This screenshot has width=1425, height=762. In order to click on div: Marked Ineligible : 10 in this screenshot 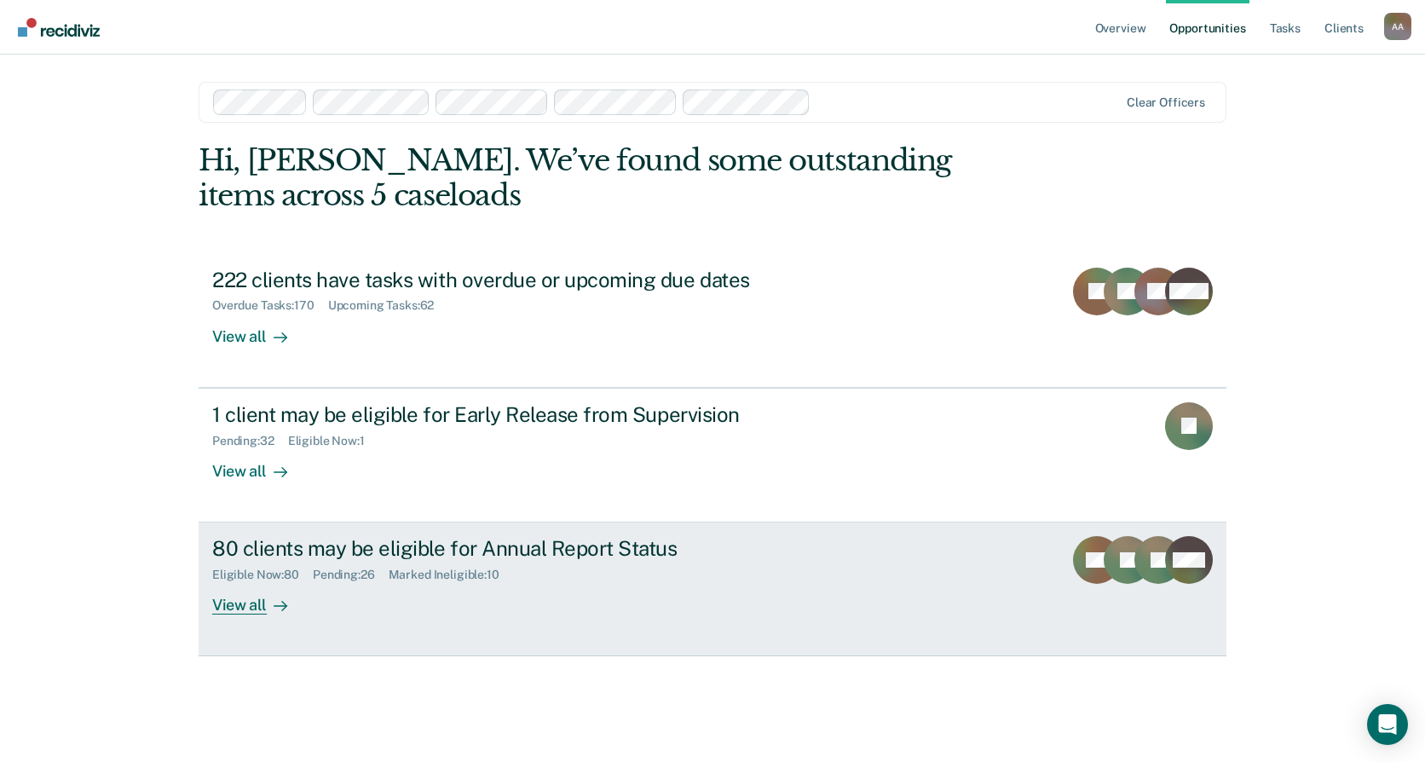, I will do `click(451, 575)`.